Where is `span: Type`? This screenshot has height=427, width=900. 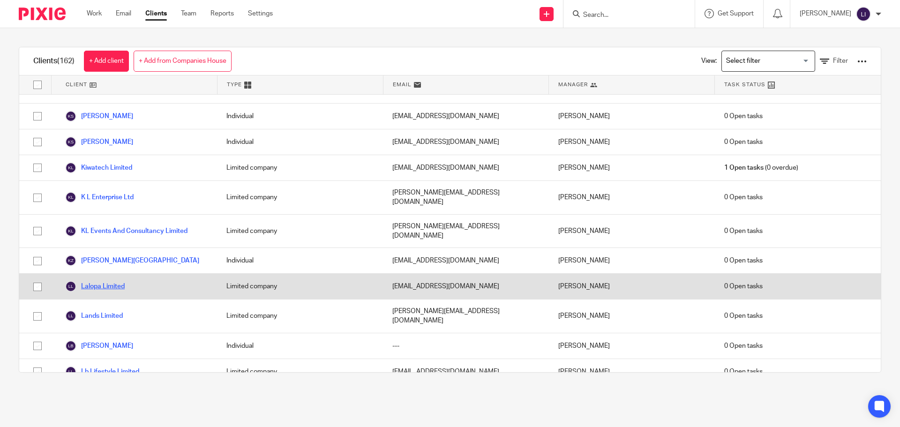
span: Type is located at coordinates (234, 84).